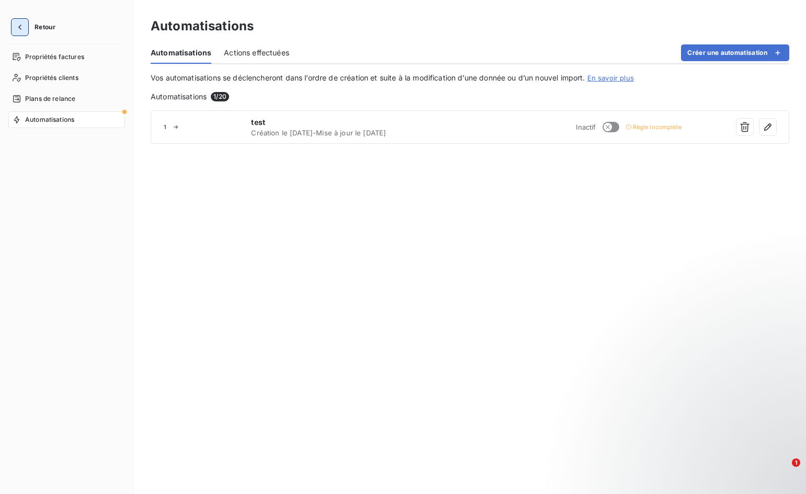 Image resolution: width=806 pixels, height=494 pixels. Describe the element at coordinates (66, 78) in the screenshot. I see `a: Propriétés clients` at that location.